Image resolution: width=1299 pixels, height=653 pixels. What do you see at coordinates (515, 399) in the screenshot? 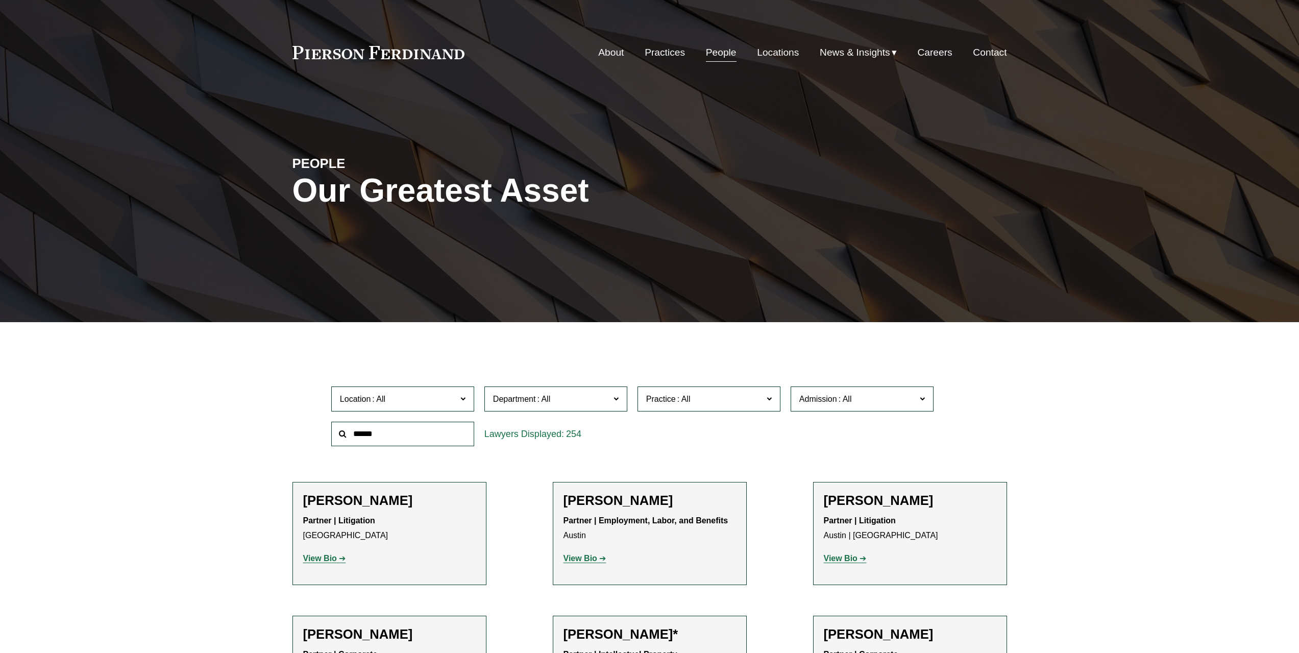
I see `span: Department` at bounding box center [515, 399].